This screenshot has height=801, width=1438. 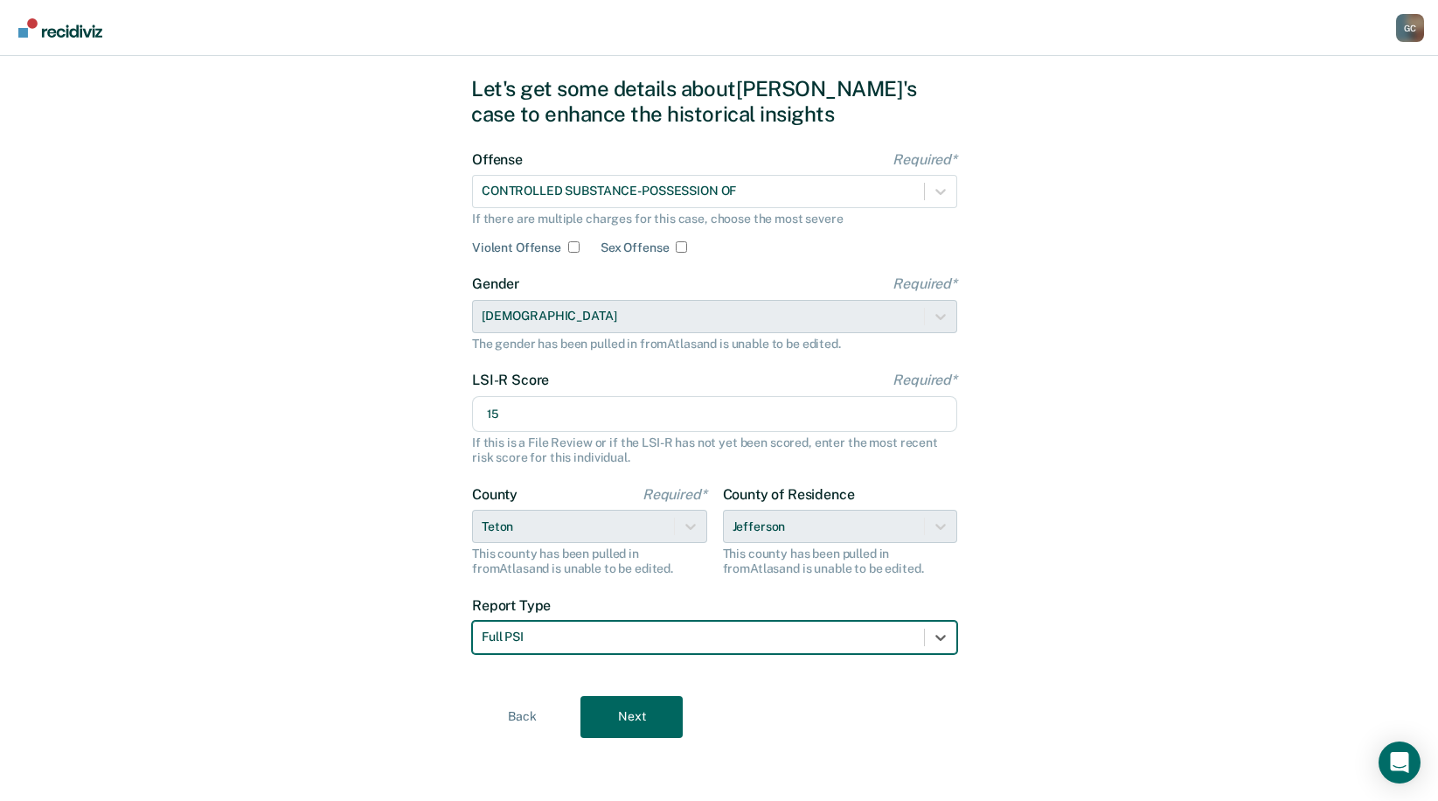 What do you see at coordinates (714, 379) in the screenshot?
I see `label: LSI-R Score` at bounding box center [714, 379].